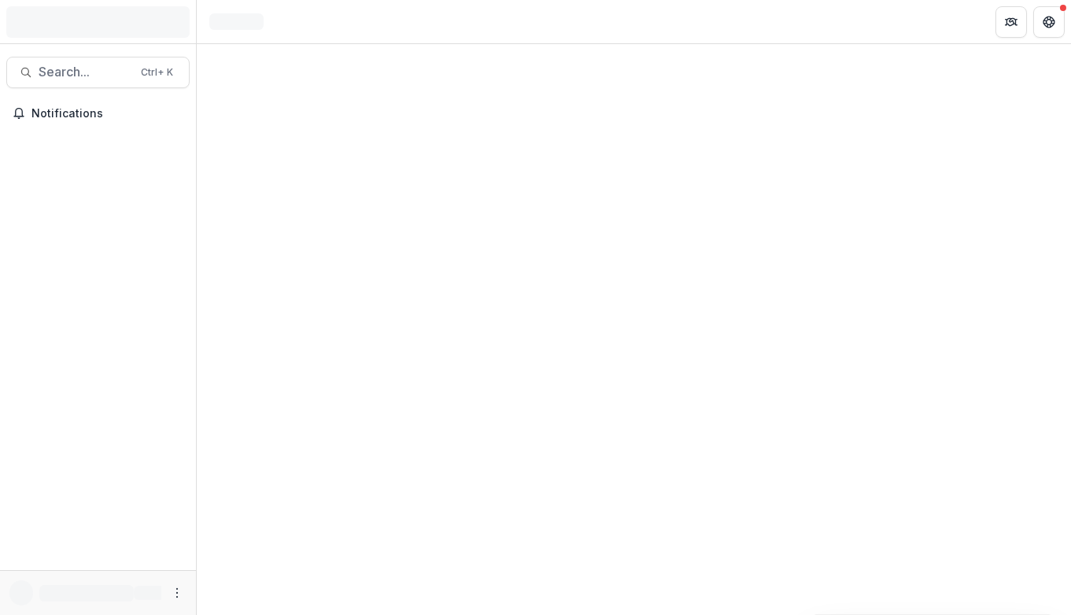 The width and height of the screenshot is (1071, 615). Describe the element at coordinates (157, 72) in the screenshot. I see `div: Ctrl + K` at that location.